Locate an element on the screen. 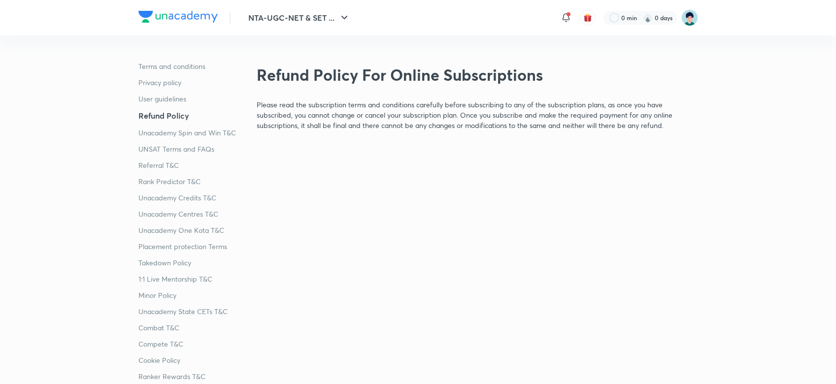 The image size is (836, 384). p: UNSAT Terms and FAQs is located at coordinates (194, 149).